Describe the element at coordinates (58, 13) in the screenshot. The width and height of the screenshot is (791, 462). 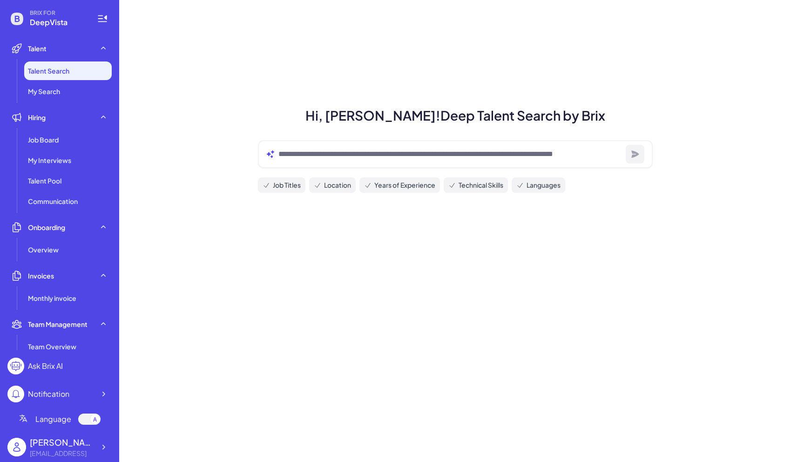
I see `span: BRIX FOR` at that location.